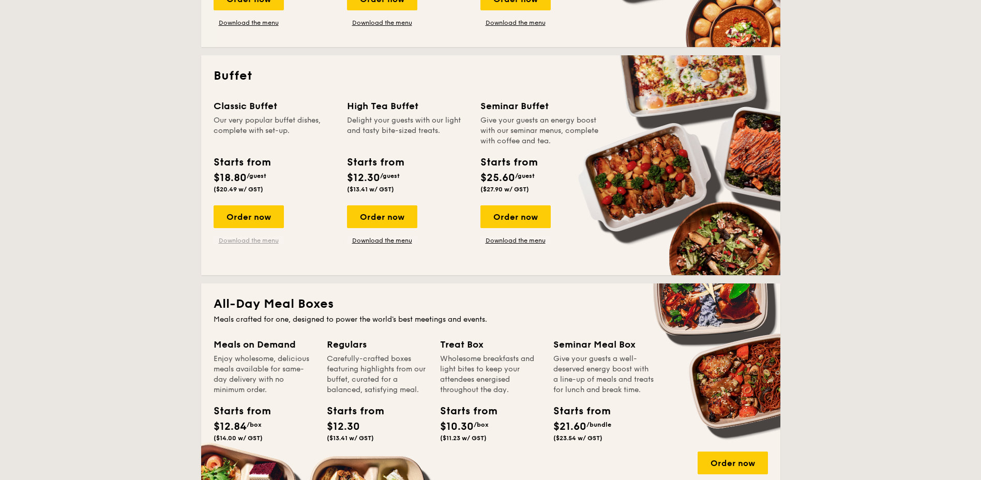  I want to click on div: Wholesome breakfasts and light bites to keep your attendees energised throughout the day., so click(490, 374).